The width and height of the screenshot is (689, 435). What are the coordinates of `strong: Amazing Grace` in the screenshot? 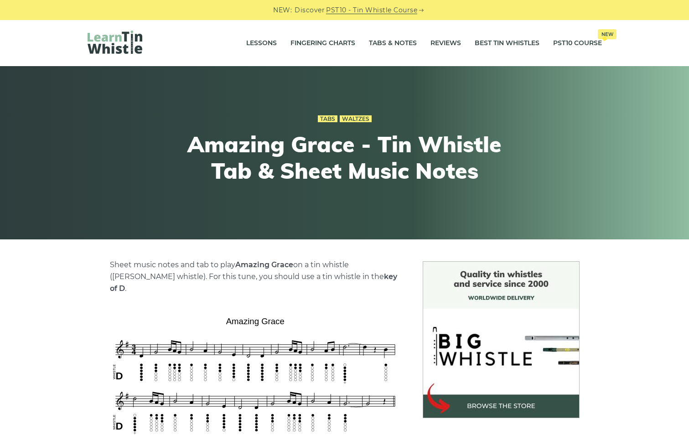 It's located at (264, 265).